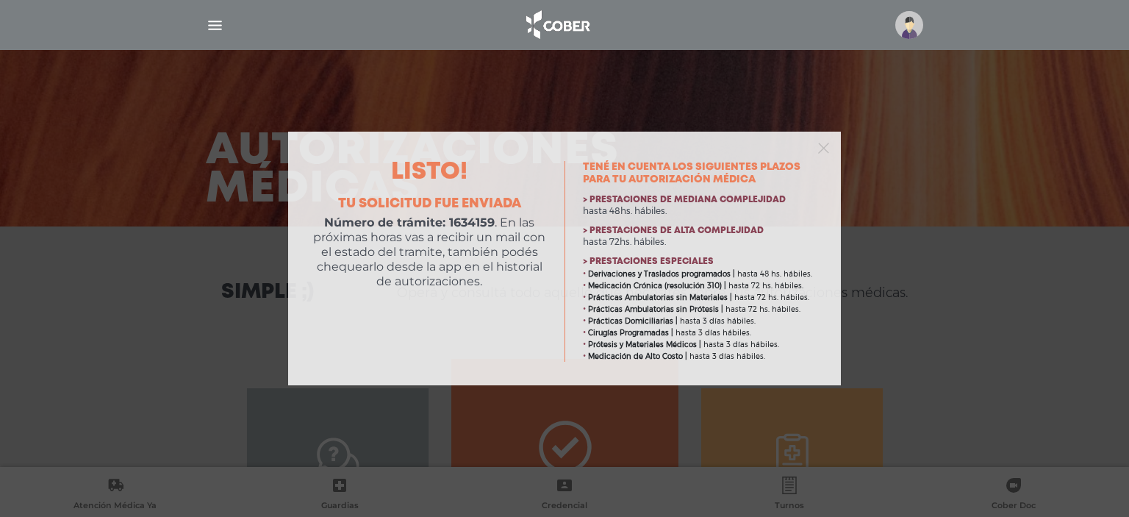 This screenshot has height=517, width=1129. I want to click on span: hasta 48 hs. hábiles., so click(775, 274).